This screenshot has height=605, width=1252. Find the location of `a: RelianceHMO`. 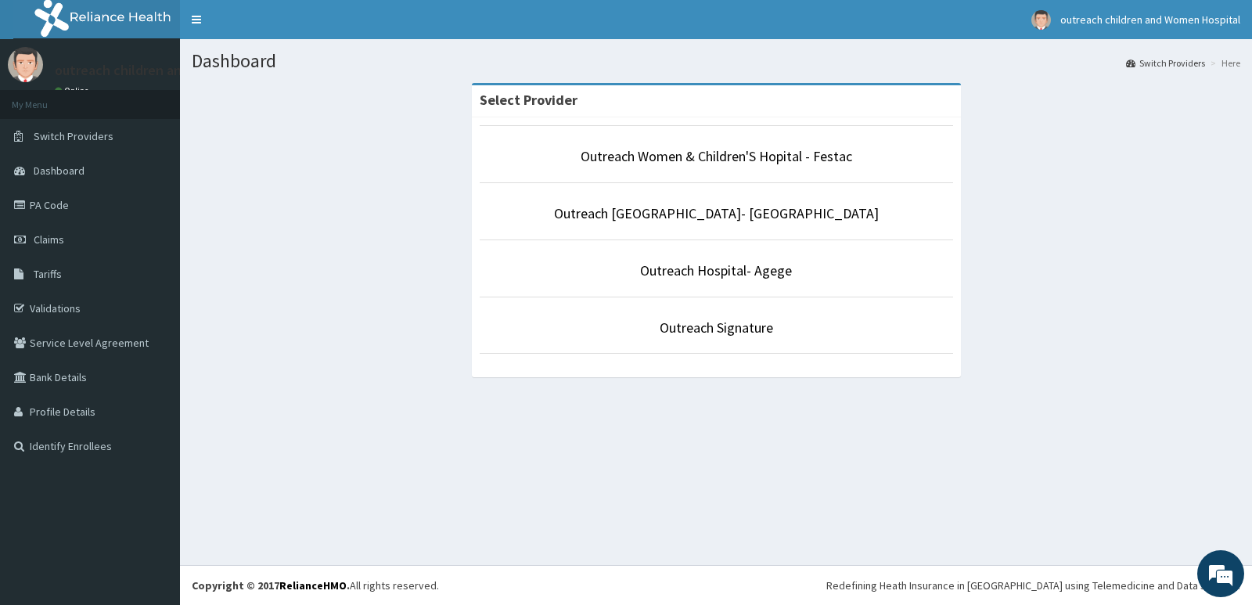

a: RelianceHMO is located at coordinates (313, 585).